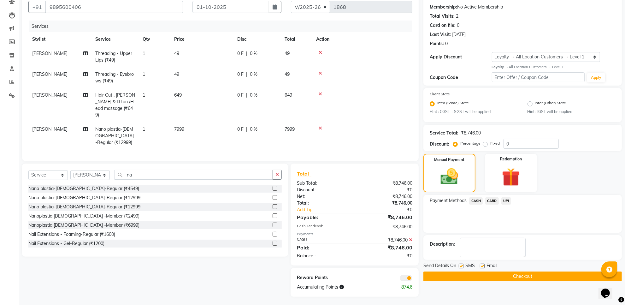 The width and height of the screenshot is (625, 305). What do you see at coordinates (471, 143) in the screenshot?
I see `label: Percentage` at bounding box center [471, 143].